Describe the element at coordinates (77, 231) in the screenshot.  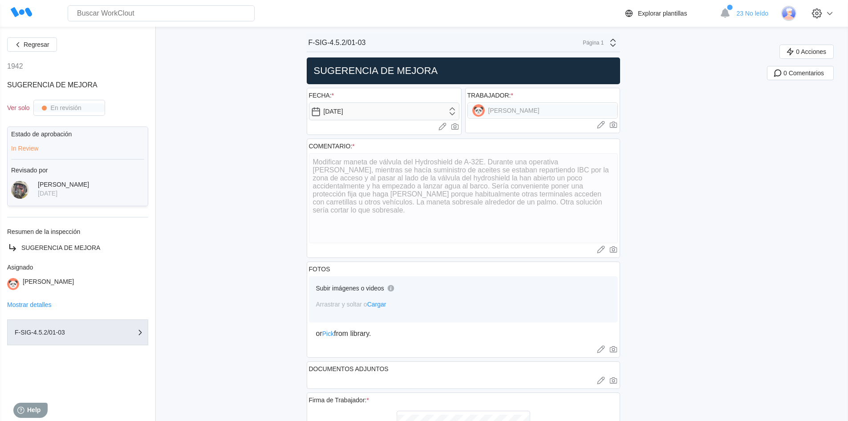
I see `div: Resumen de la inspección` at that location.